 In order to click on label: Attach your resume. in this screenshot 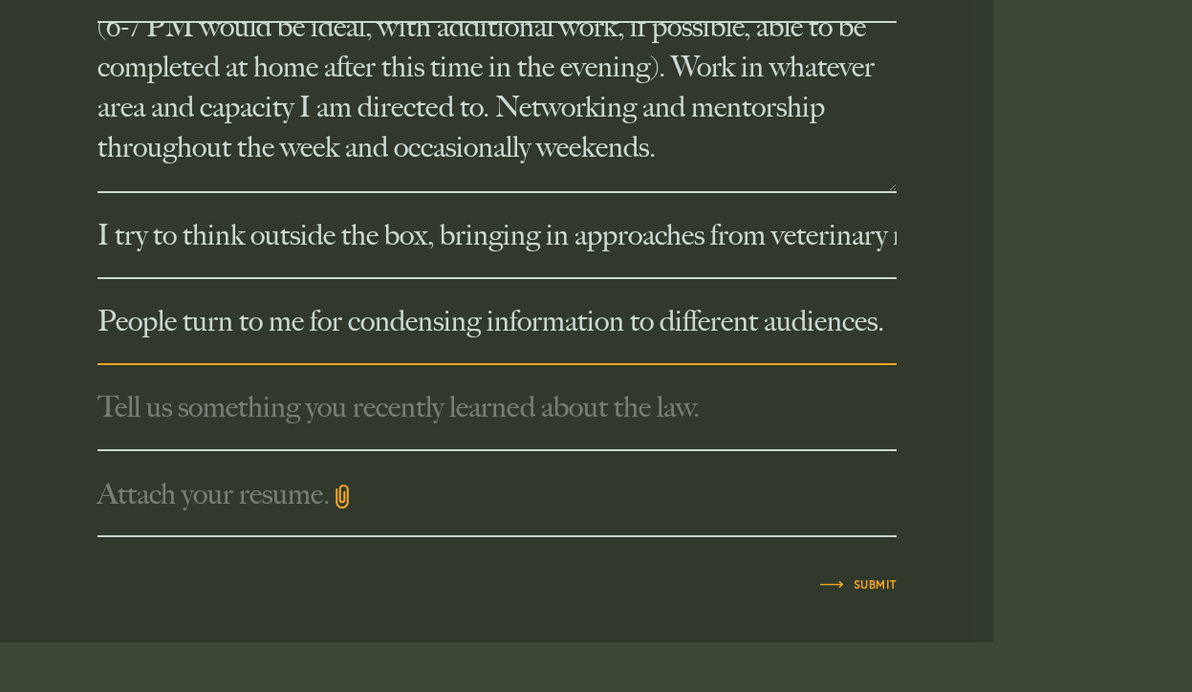, I will do `click(497, 494)`.